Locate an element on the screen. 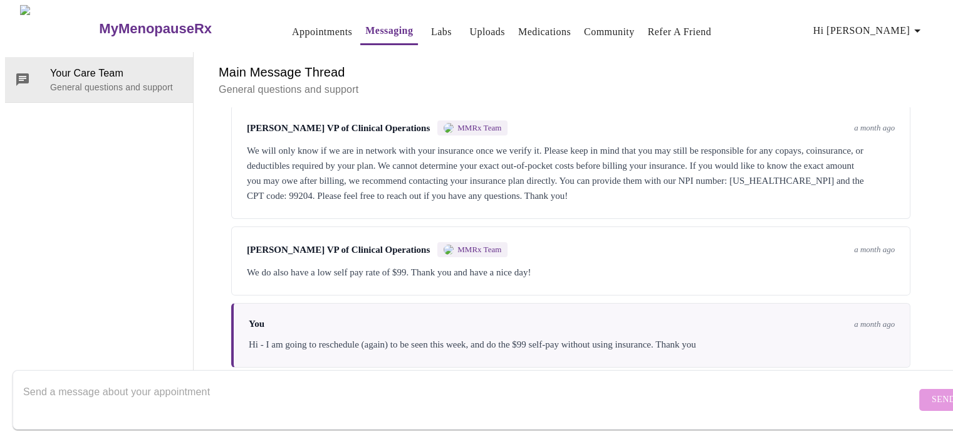 The height and width of the screenshot is (436, 953). textarea: Send a message about your appointment is located at coordinates (469, 399).